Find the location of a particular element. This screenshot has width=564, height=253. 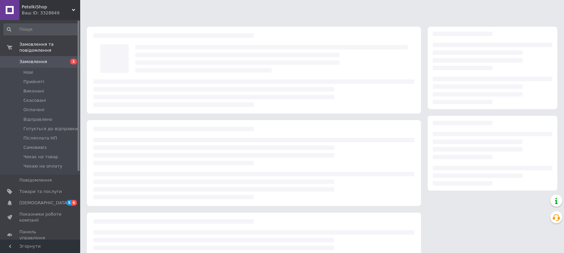

span: PetelkiShop is located at coordinates (47, 7).